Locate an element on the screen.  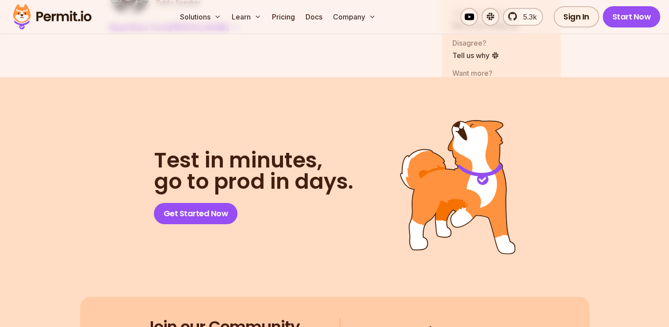
a: Docs is located at coordinates (314, 17).